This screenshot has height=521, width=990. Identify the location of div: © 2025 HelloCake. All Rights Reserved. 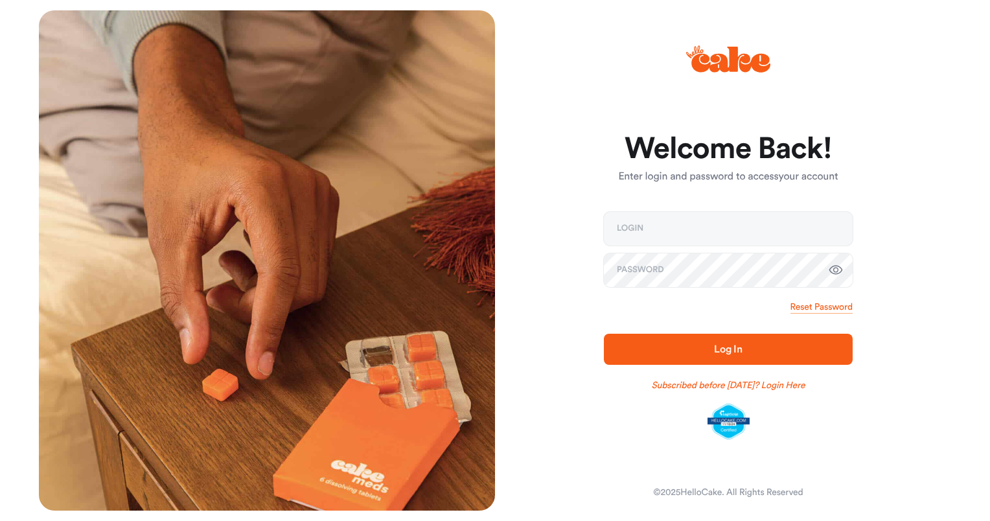
(727, 492).